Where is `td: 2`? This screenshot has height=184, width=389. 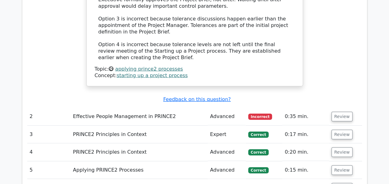
td: 2 is located at coordinates (49, 116).